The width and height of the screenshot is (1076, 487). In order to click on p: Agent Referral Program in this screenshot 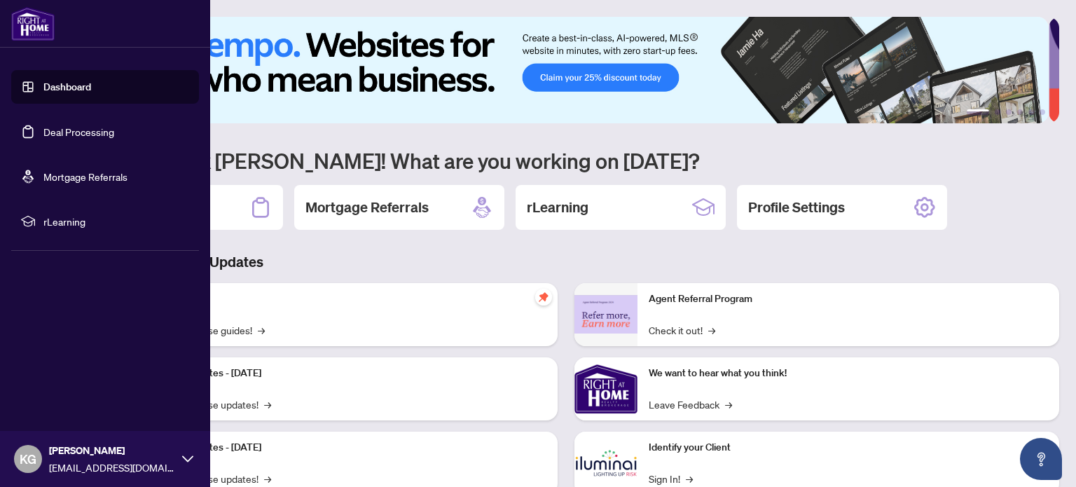, I will do `click(848, 299)`.